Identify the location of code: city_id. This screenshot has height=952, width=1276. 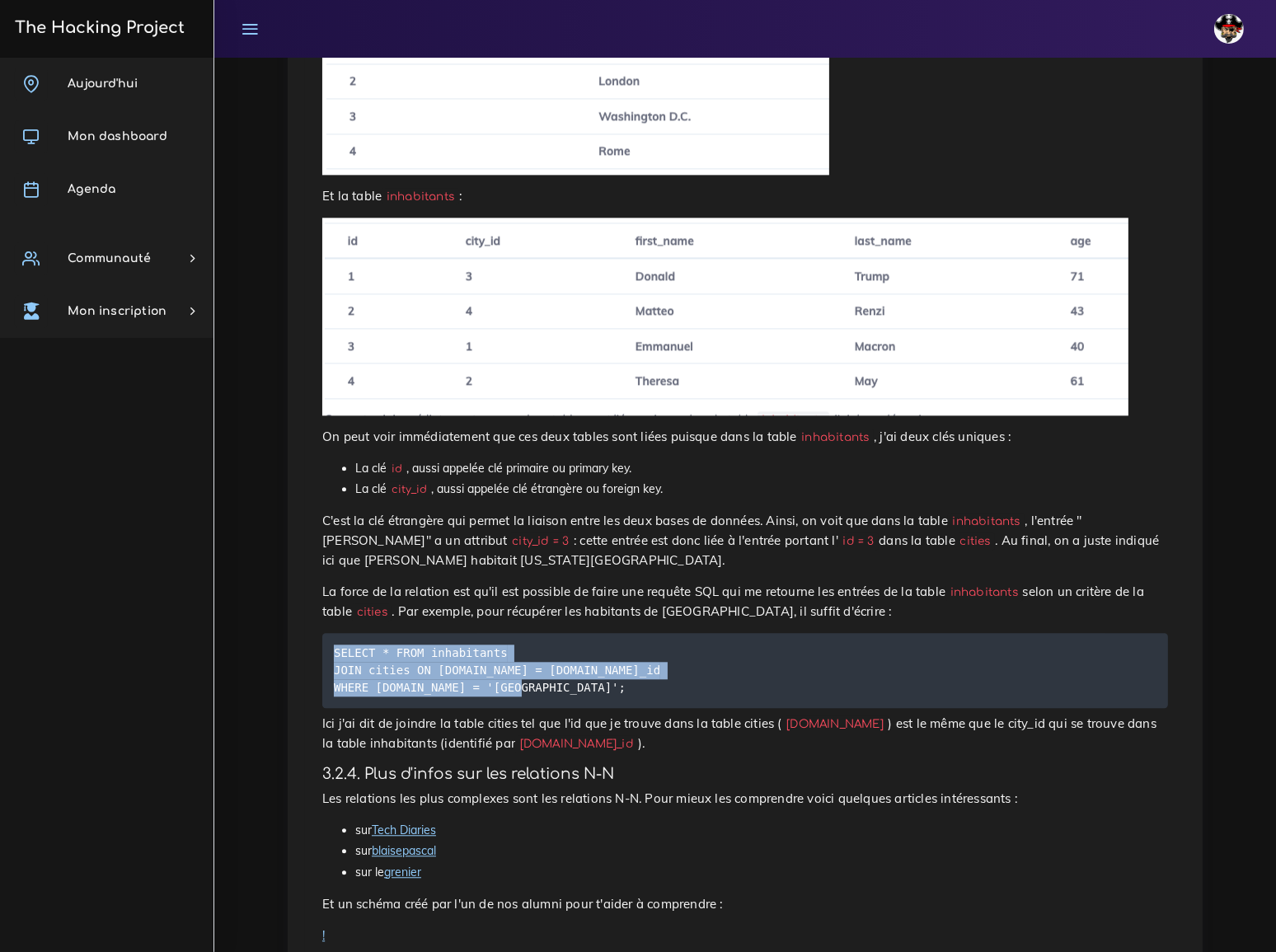
(409, 490).